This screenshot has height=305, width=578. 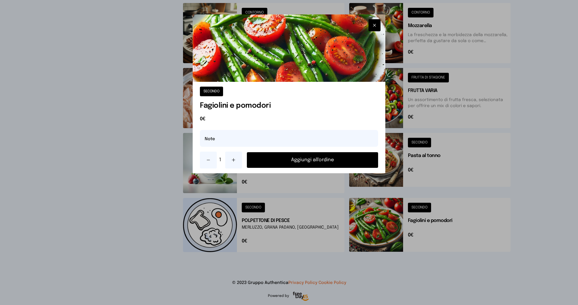 What do you see at coordinates (289, 119) in the screenshot?
I see `span: 0€` at bounding box center [289, 119].